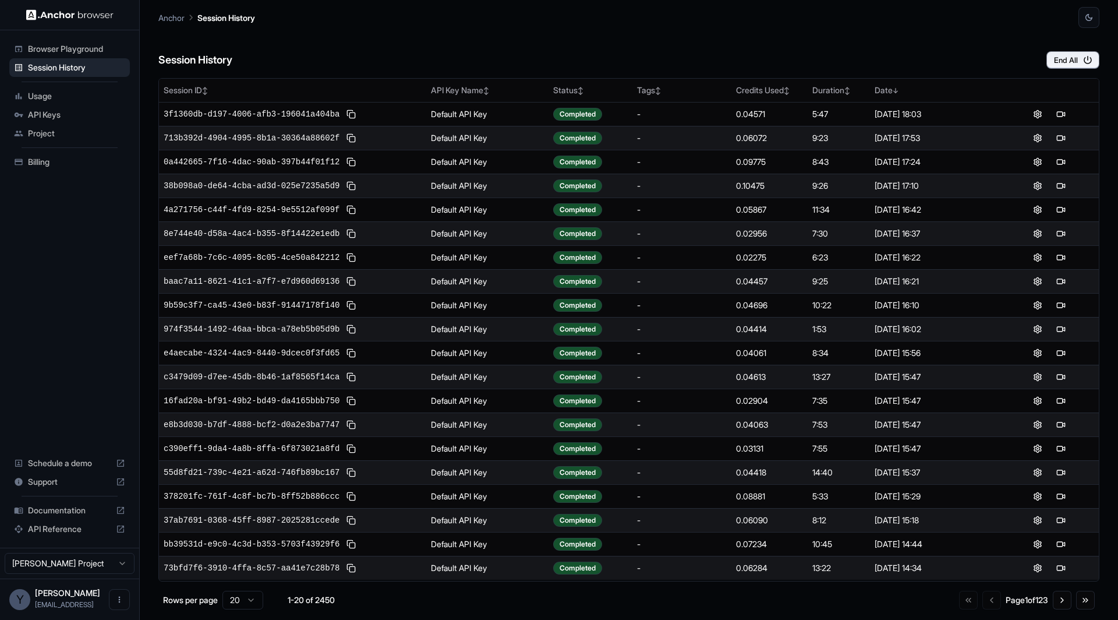 The height and width of the screenshot is (620, 1118). What do you see at coordinates (839, 568) in the screenshot?
I see `div: 13:22` at bounding box center [839, 568].